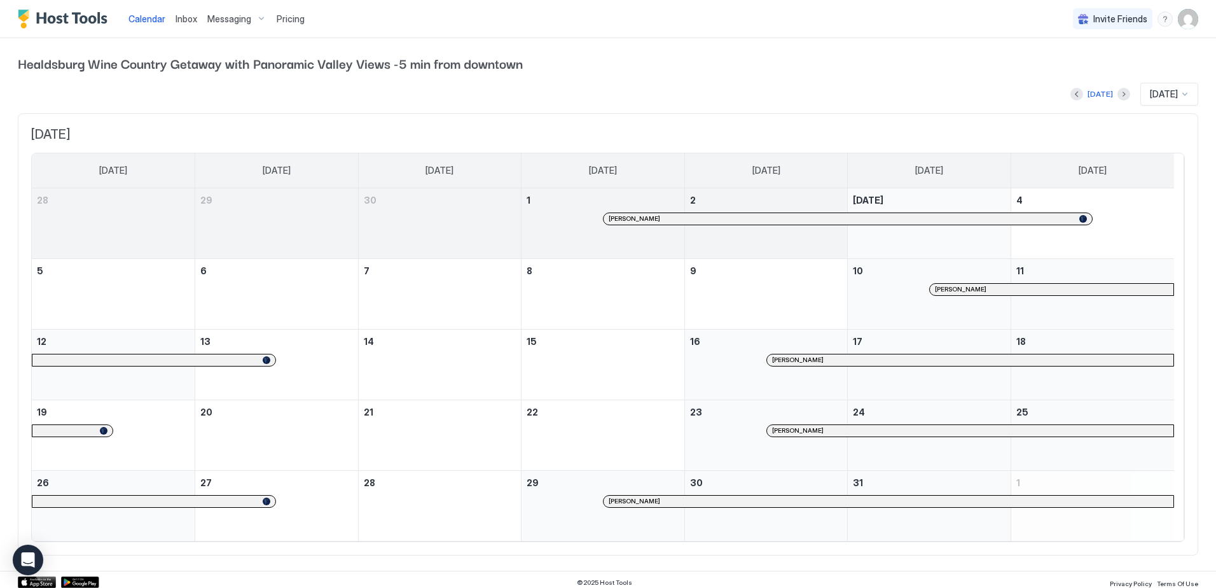  What do you see at coordinates (439, 434) in the screenshot?
I see `td: October 21, 2025` at bounding box center [439, 434].